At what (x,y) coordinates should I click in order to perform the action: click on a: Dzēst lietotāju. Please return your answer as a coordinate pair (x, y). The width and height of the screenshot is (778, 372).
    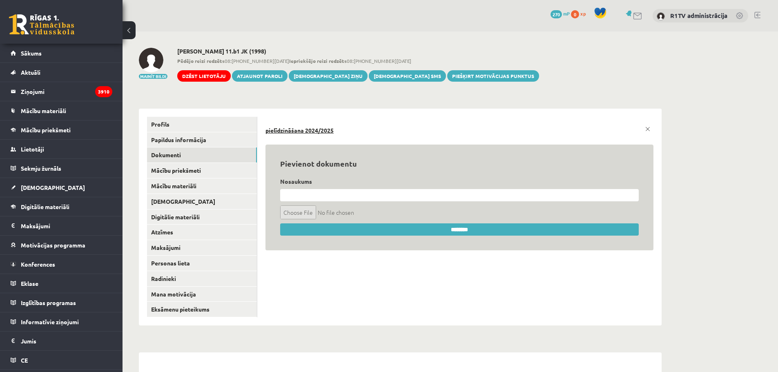
    Looking at the image, I should click on (204, 76).